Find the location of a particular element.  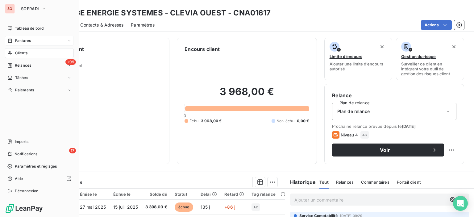

span: Tout is located at coordinates (324, 182).